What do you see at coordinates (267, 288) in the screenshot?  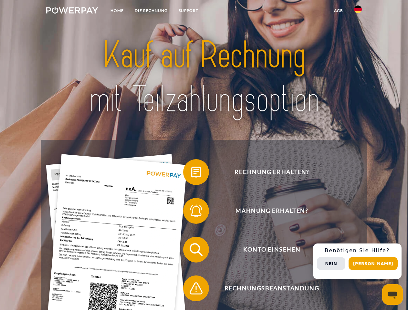 I see `a: Rechnungsbeanstandung` at bounding box center [267, 288].